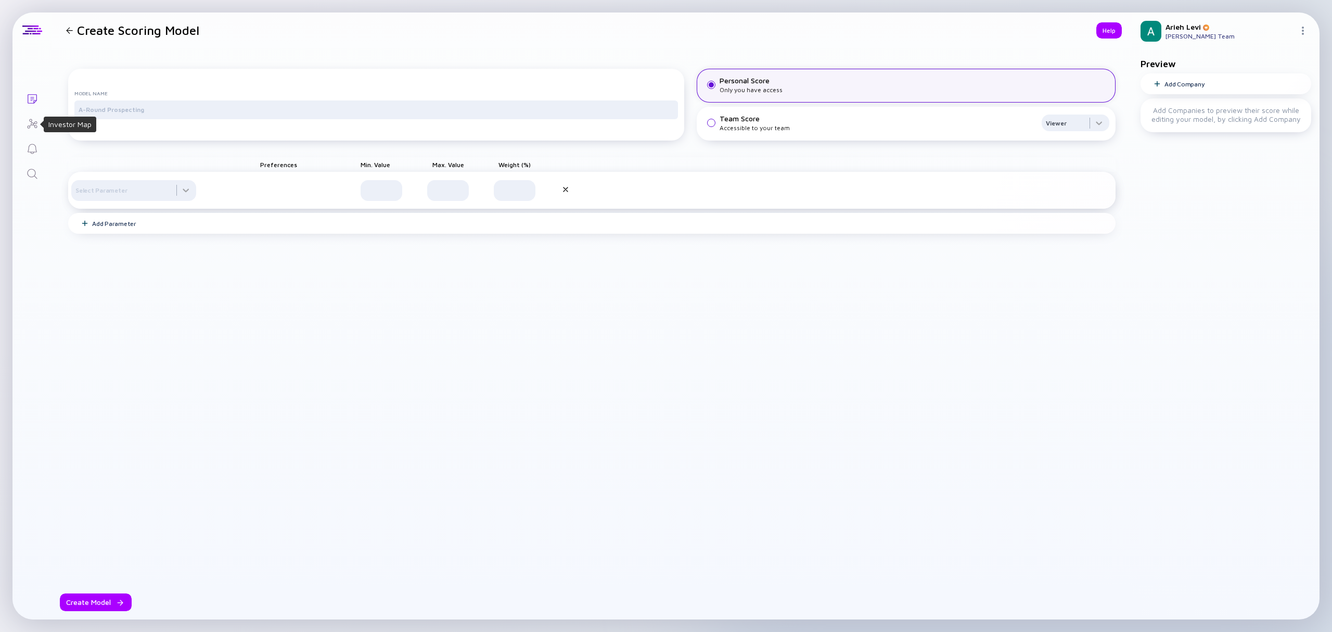 The width and height of the screenshot is (1332, 632). I want to click on div: Arieh Levi, so click(1230, 27).